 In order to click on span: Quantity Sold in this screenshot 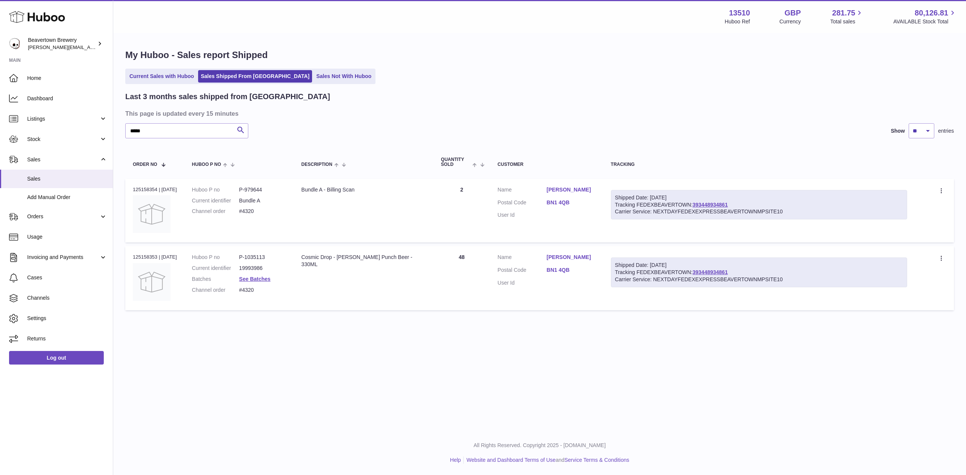, I will do `click(456, 162)`.